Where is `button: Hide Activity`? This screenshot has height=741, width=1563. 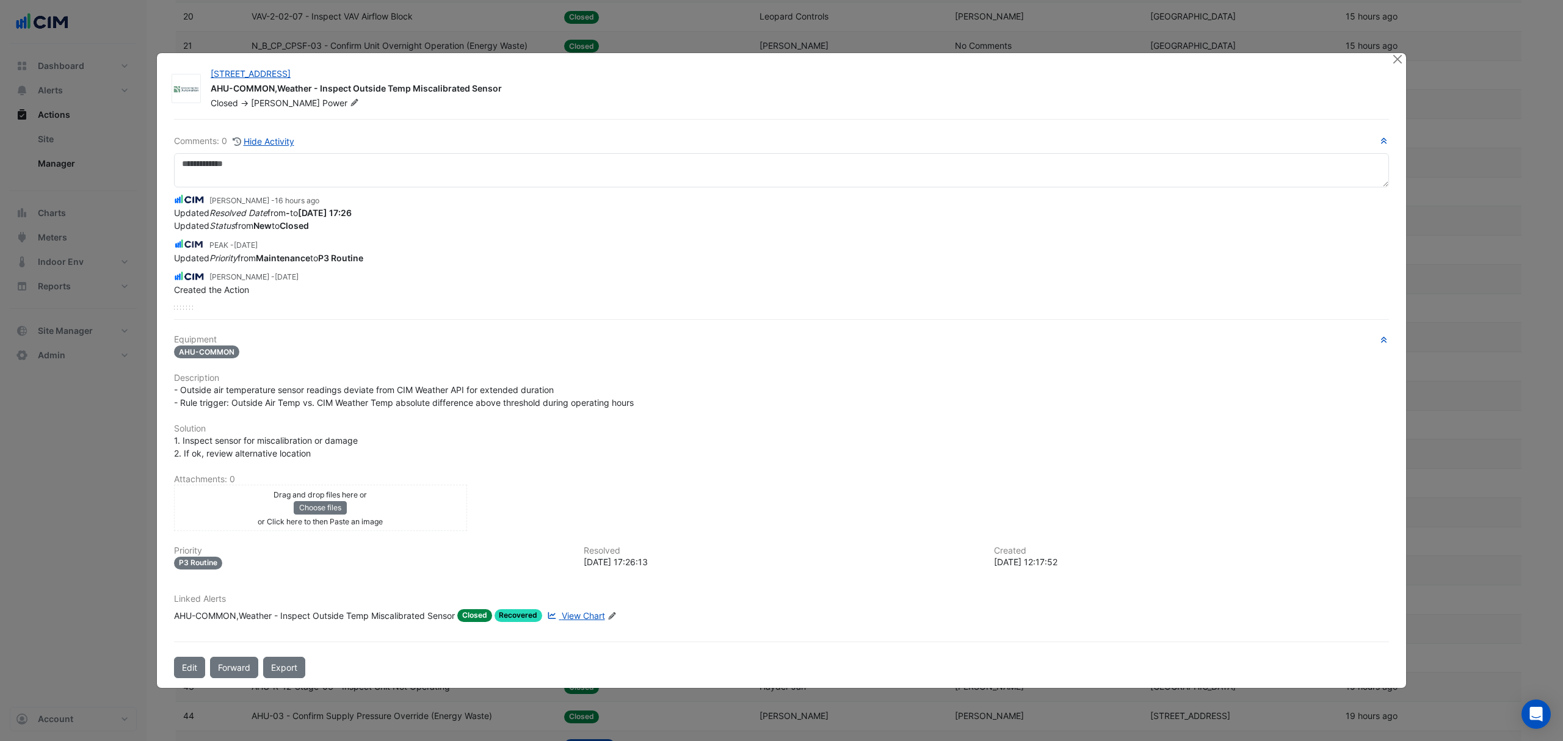 button: Hide Activity is located at coordinates (263, 141).